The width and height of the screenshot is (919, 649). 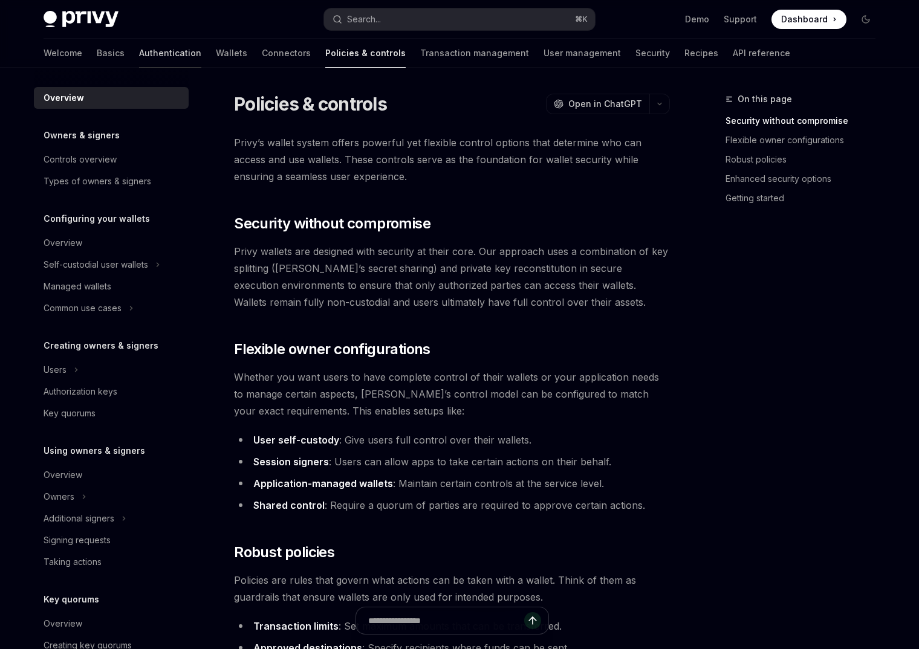 I want to click on a: Types of owners & signers, so click(x=111, y=181).